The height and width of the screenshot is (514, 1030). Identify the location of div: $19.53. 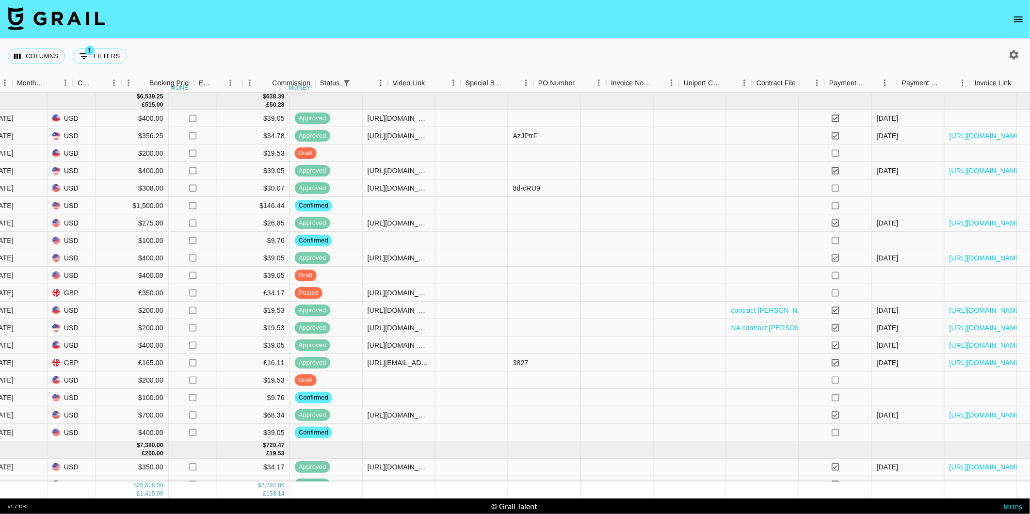
(254, 328).